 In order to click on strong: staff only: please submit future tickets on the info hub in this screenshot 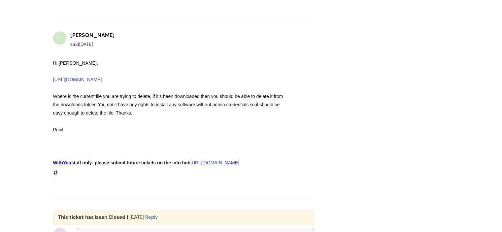, I will do `click(122, 163)`.